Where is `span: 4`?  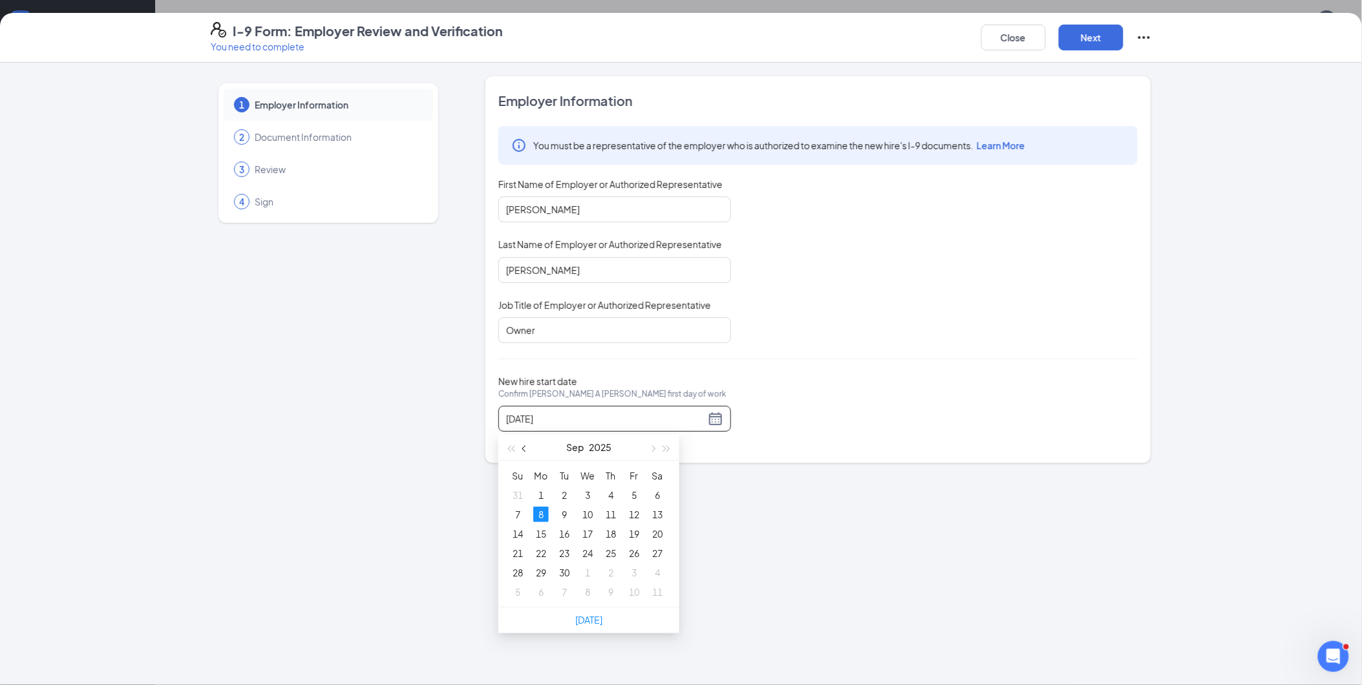 span: 4 is located at coordinates (242, 202).